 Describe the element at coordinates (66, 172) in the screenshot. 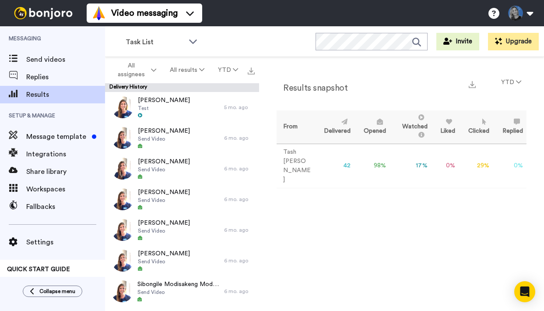

I see `span: Share library` at that location.